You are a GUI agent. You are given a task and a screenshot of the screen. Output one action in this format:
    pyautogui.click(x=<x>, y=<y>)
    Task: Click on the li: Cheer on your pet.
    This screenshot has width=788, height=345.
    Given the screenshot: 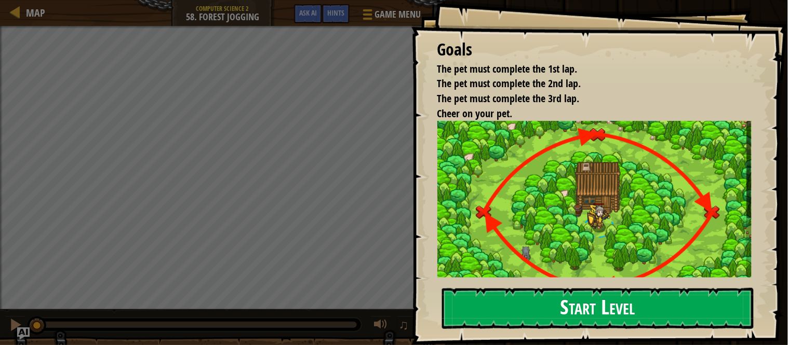 What is the action you would take?
    pyautogui.click(x=587, y=114)
    